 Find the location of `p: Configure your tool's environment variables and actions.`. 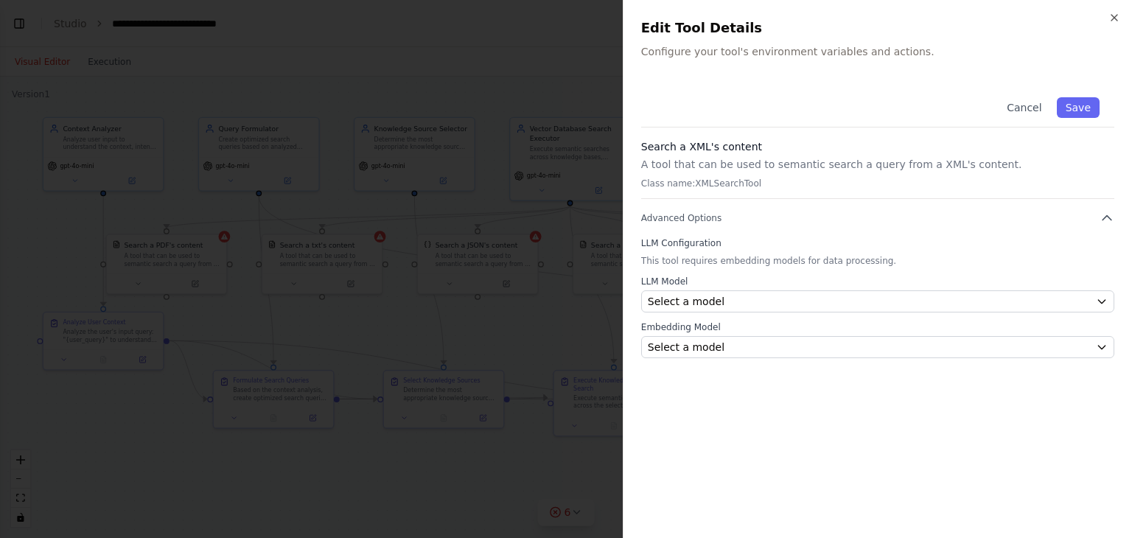

p: Configure your tool's environment variables and actions. is located at coordinates (878, 52).